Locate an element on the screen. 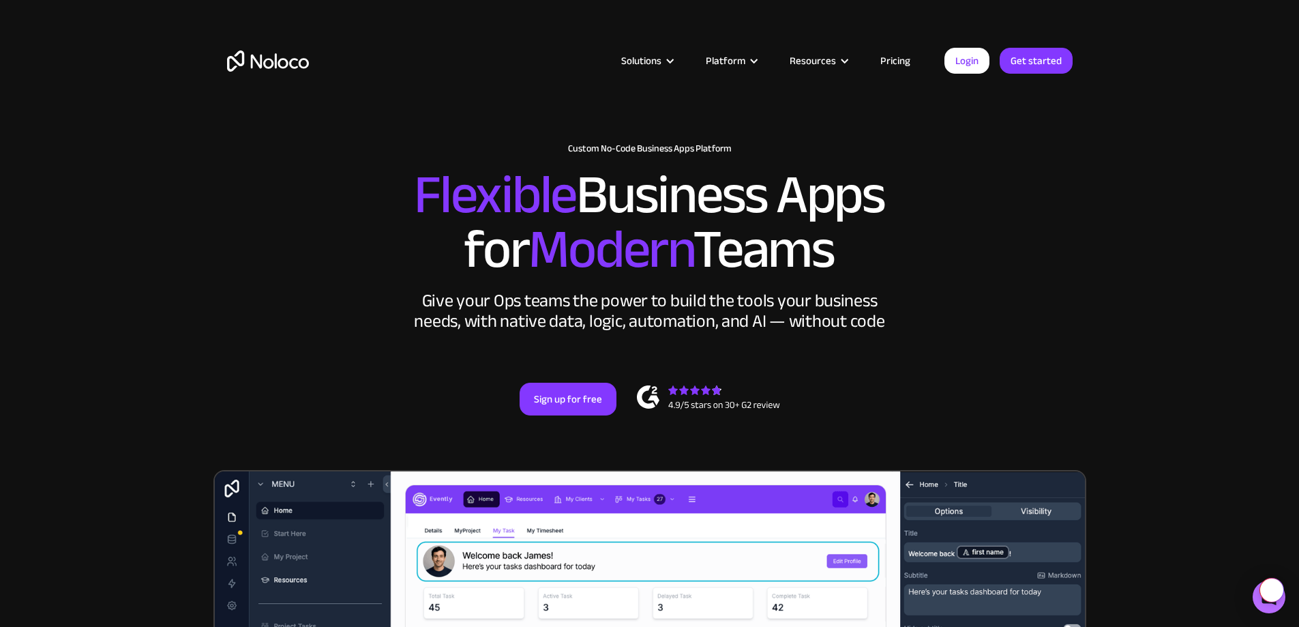 The image size is (1299, 627). a: home is located at coordinates (268, 61).